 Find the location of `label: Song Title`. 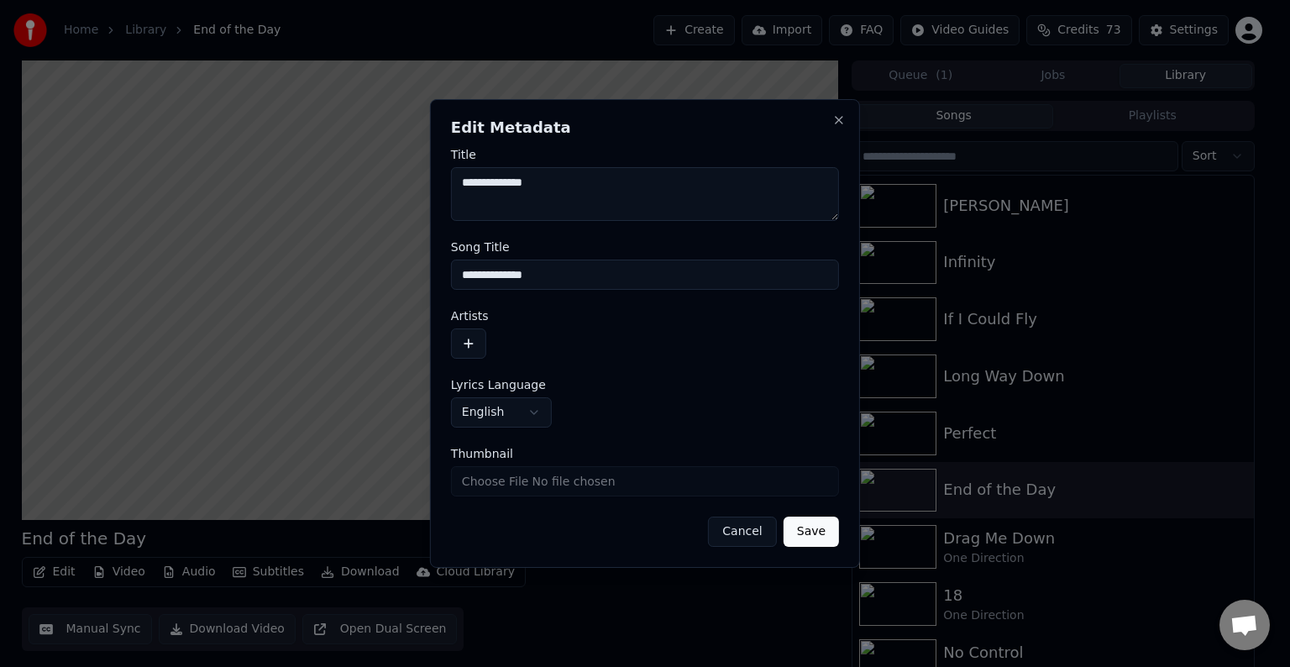

label: Song Title is located at coordinates (645, 247).